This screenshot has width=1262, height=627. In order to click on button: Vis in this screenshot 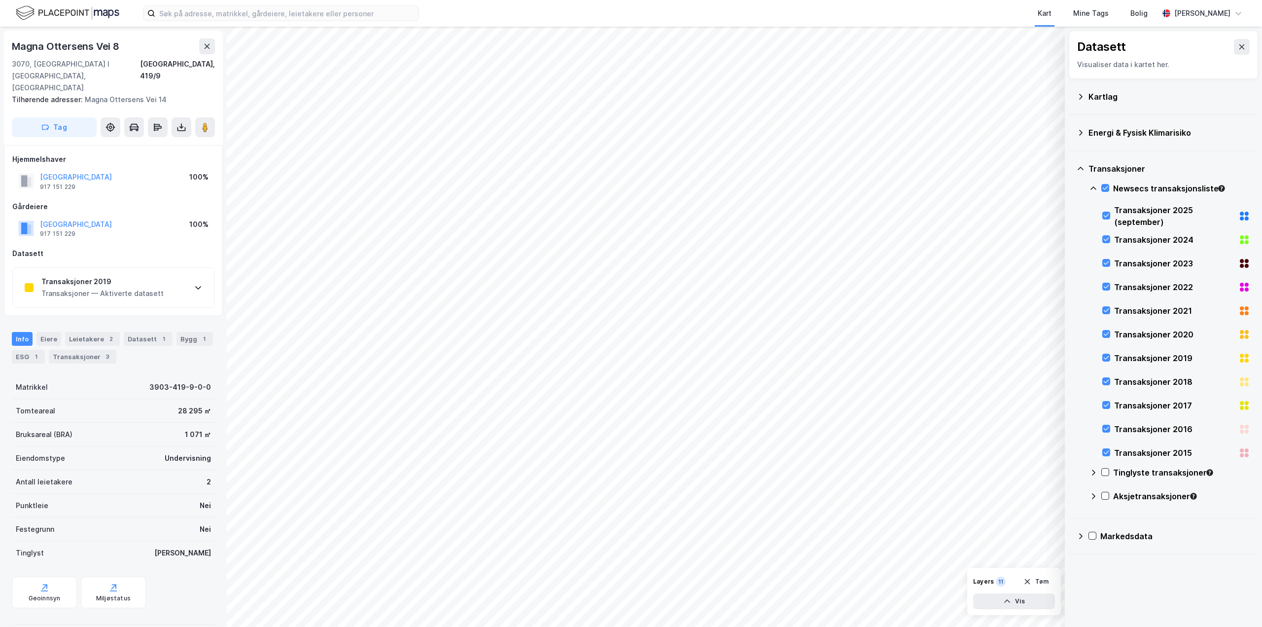, I will do `click(1014, 601)`.